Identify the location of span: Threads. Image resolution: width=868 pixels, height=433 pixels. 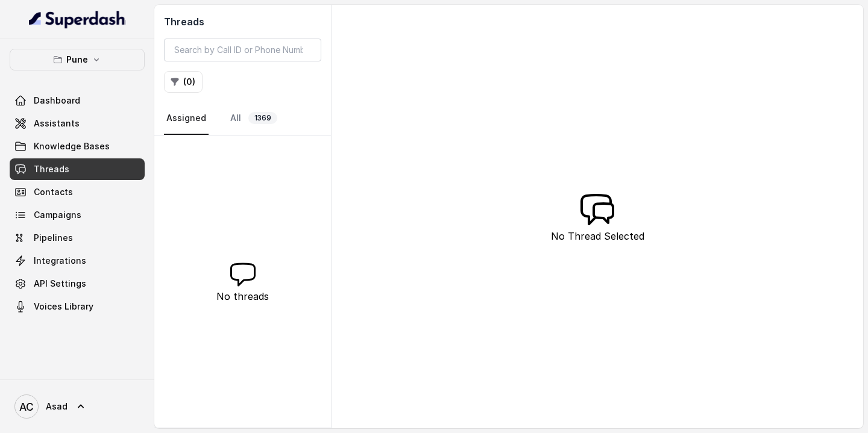
(51, 169).